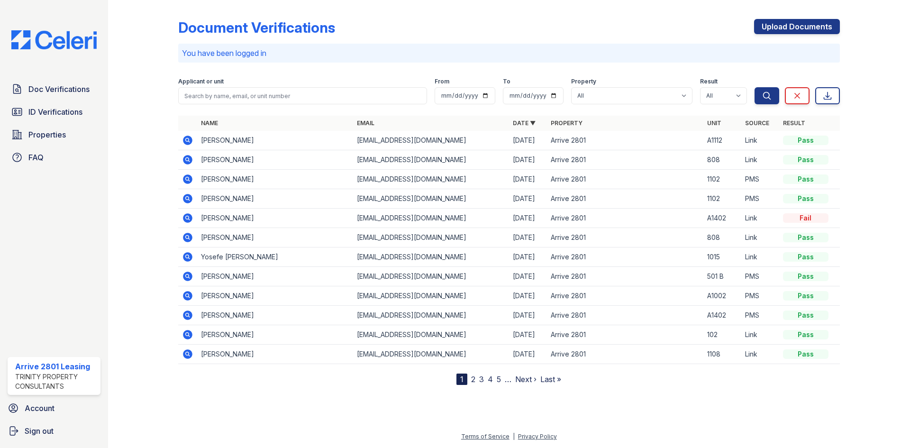  Describe the element at coordinates (794, 123) in the screenshot. I see `a: Result` at that location.